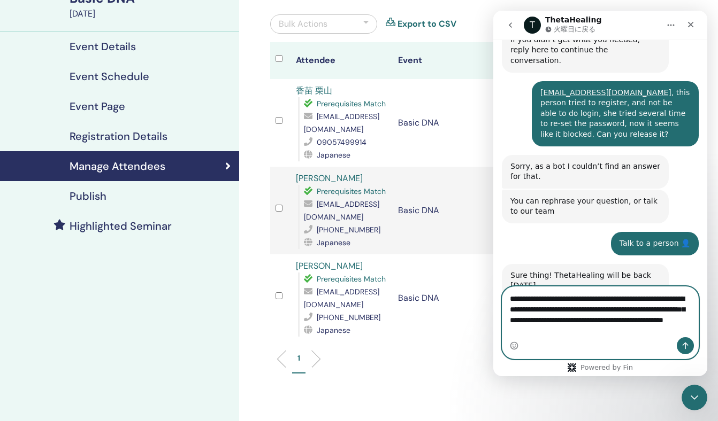 The height and width of the screenshot is (421, 718). What do you see at coordinates (21, 335) in the screenshot?
I see `button: 絵文字ピッカー` at bounding box center [21, 335].